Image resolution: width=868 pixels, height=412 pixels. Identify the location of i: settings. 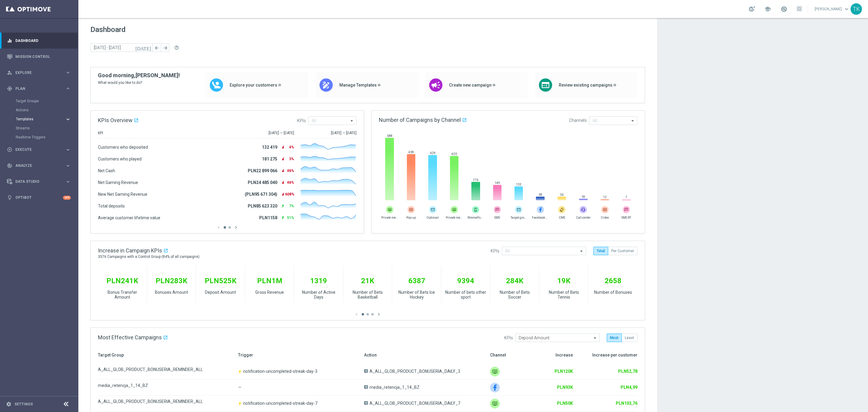
(9, 404).